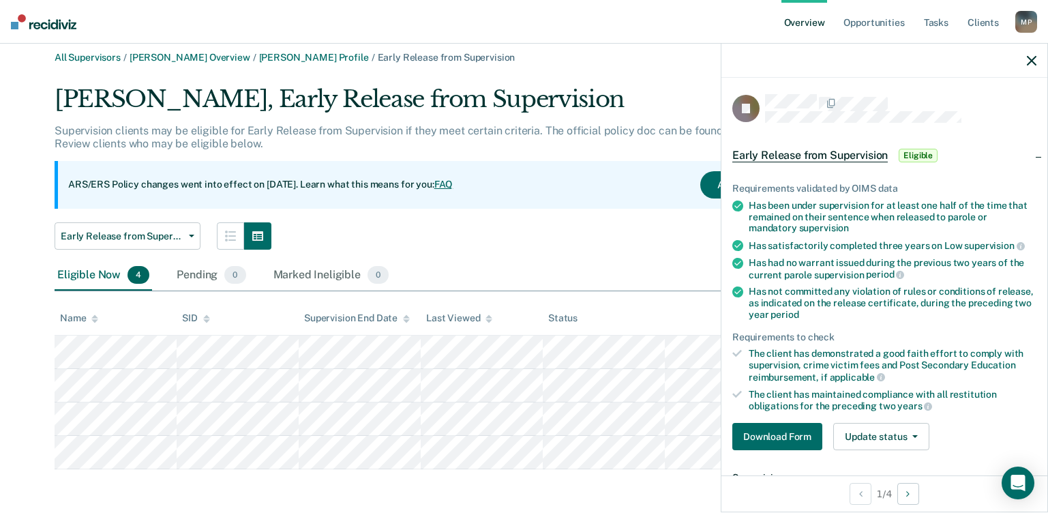 The width and height of the screenshot is (1048, 513). I want to click on div: SID, so click(196, 318).